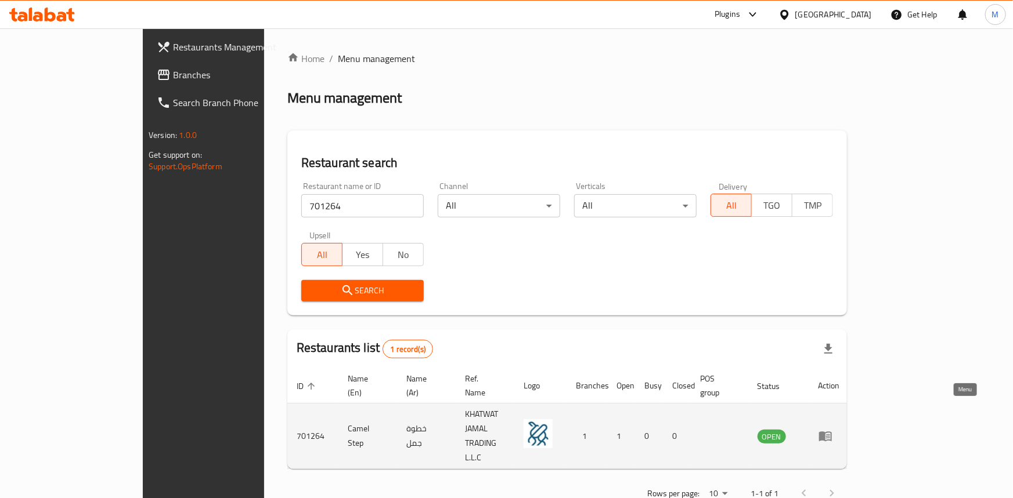 The image size is (1013, 498). I want to click on h2: Restaurant search, so click(567, 163).